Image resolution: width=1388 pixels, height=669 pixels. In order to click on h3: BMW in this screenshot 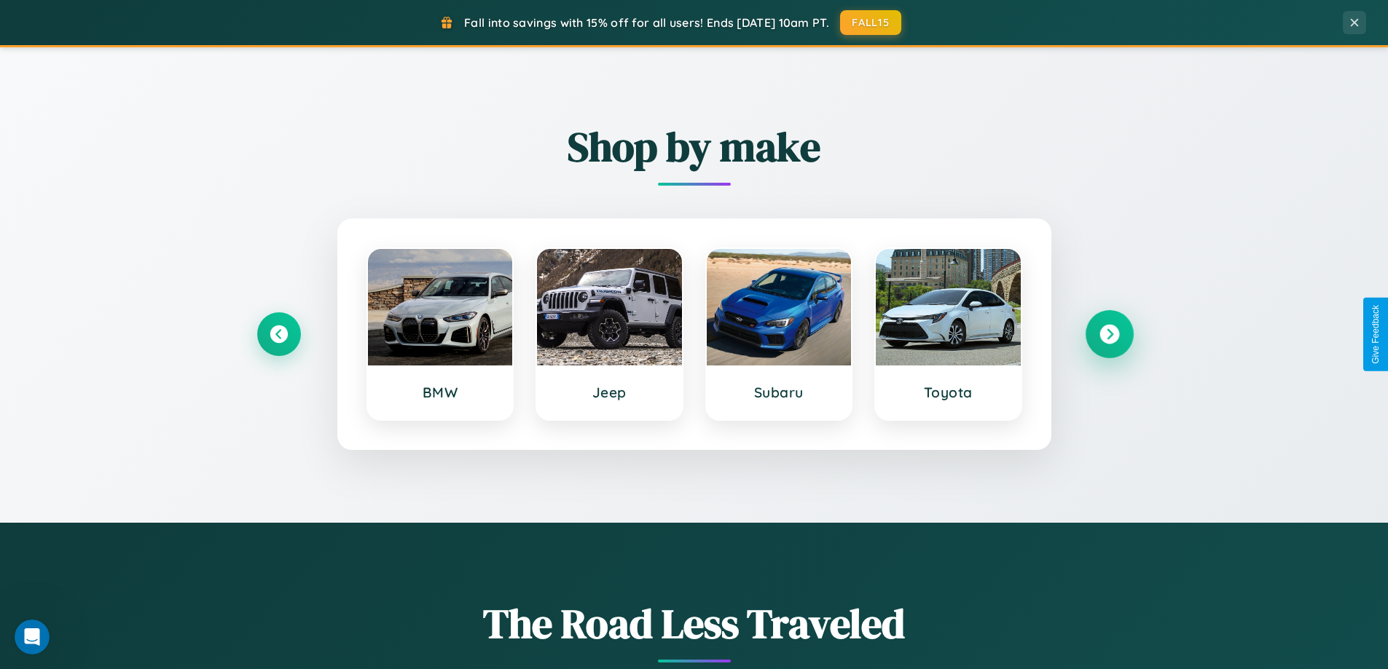, I will do `click(440, 393)`.